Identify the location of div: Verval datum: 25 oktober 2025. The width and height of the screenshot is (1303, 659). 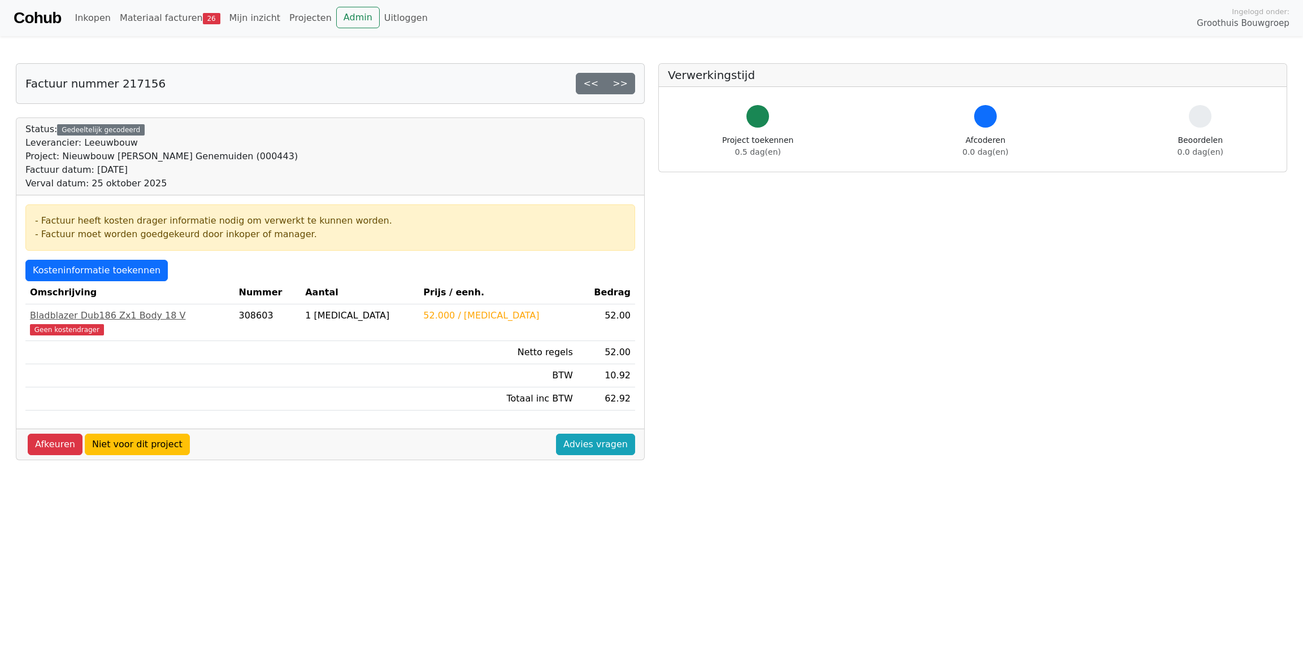
(162, 184).